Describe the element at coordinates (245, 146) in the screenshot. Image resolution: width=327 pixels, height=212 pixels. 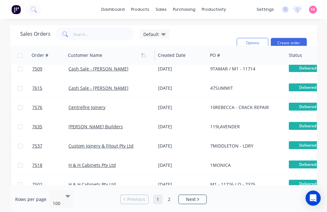
I see `div: 7MIDDLETON - LDRY` at that location.